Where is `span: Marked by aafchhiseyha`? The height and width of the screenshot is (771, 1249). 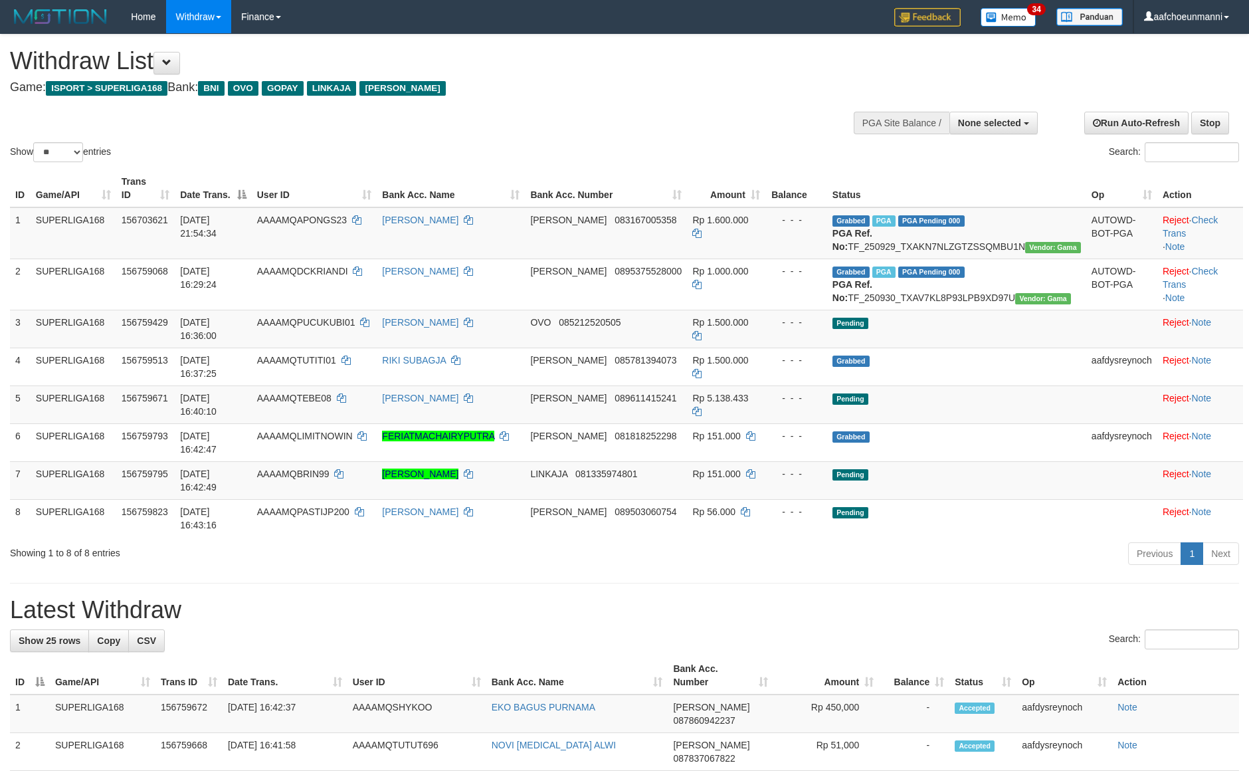 span: Marked by aafchhiseyha is located at coordinates (884, 221).